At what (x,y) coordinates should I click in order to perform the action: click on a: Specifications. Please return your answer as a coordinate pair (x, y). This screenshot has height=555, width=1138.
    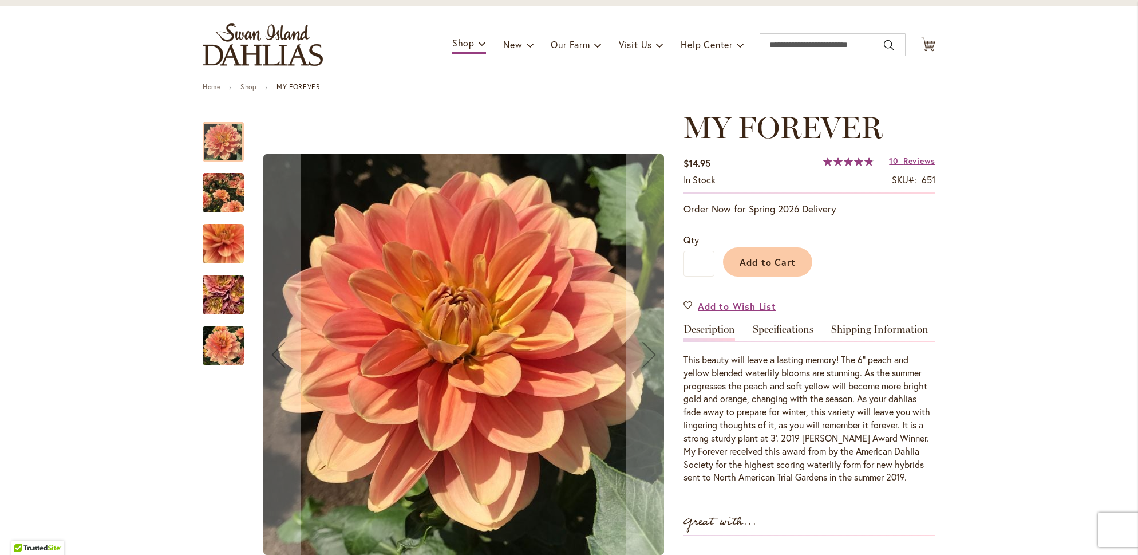
    Looking at the image, I should click on (783, 332).